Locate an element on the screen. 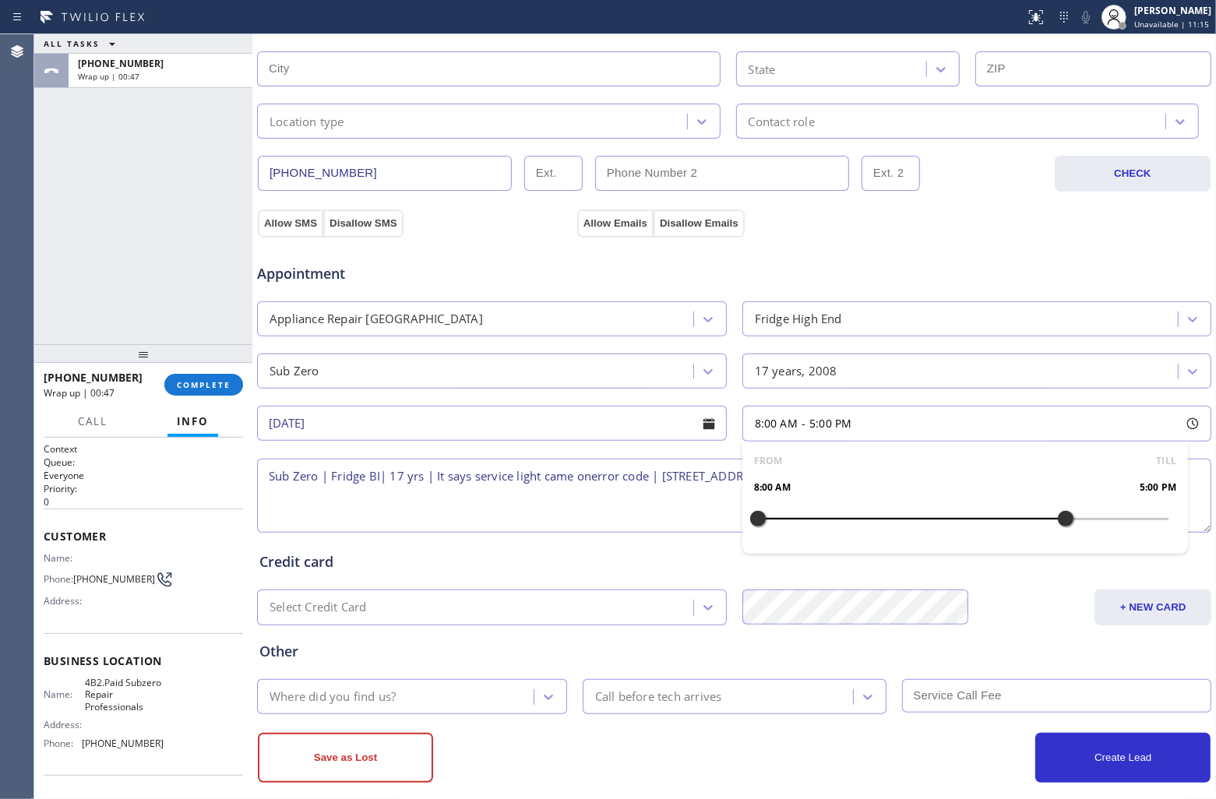  span: 4B2.Paid Subzero Repair Professionals is located at coordinates (124, 695).